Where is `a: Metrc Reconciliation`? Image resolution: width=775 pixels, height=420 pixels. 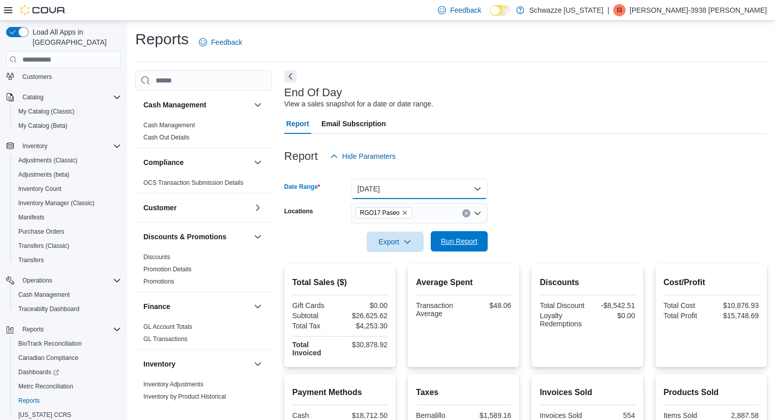
a: Metrc Reconciliation is located at coordinates (46, 386).